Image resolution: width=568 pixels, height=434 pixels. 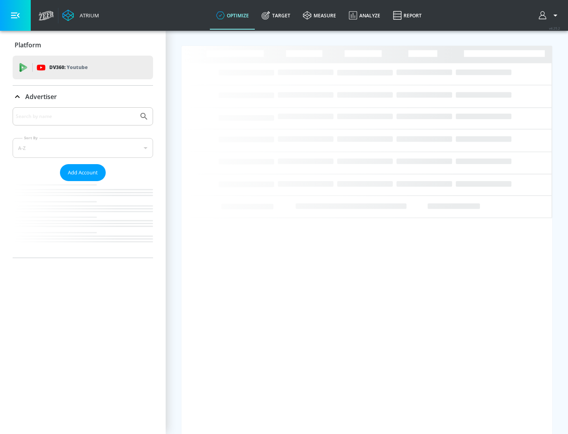 What do you see at coordinates (83, 67) in the screenshot?
I see `div: DV360: Youtube` at bounding box center [83, 67].